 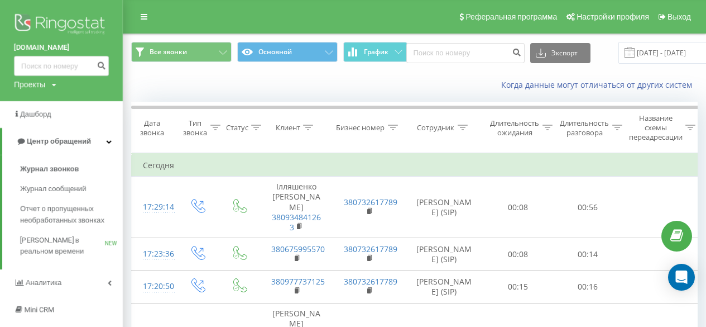 What do you see at coordinates (436, 127) in the screenshot?
I see `div: Сотрудник` at bounding box center [436, 127].